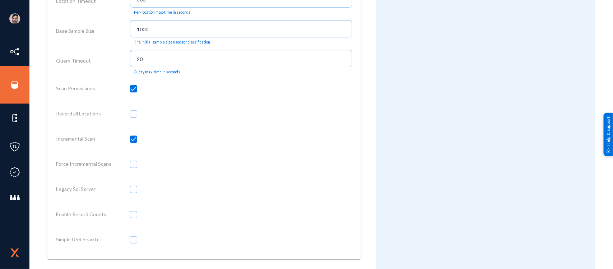 Image resolution: width=613 pixels, height=269 pixels. What do you see at coordinates (77, 239) in the screenshot?
I see `label: Simple DSR Search` at bounding box center [77, 239].